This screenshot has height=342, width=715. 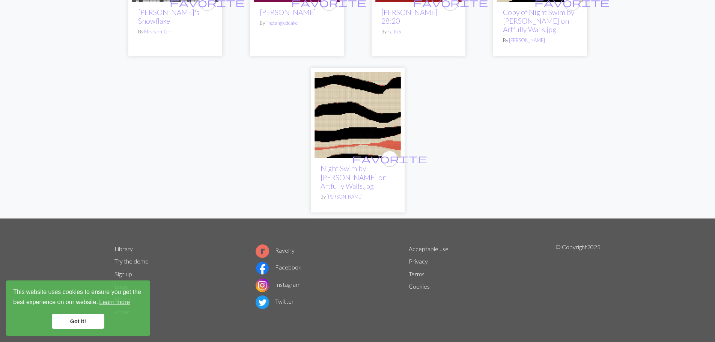 I want to click on a: Library, so click(x=124, y=249).